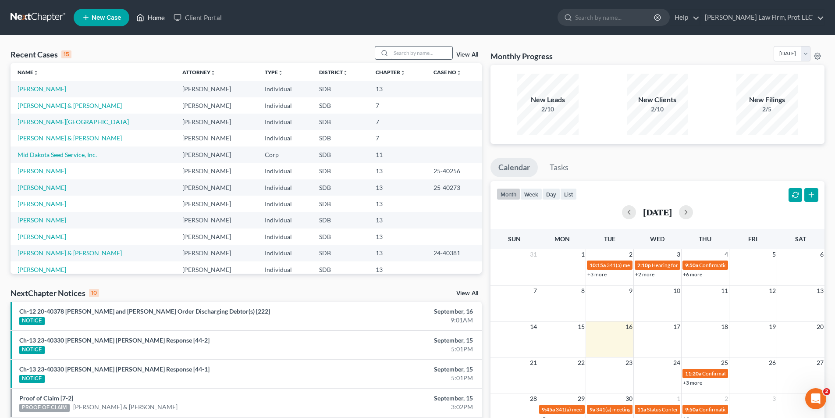  What do you see at coordinates (514, 167) in the screenshot?
I see `a: Calendar` at bounding box center [514, 167].